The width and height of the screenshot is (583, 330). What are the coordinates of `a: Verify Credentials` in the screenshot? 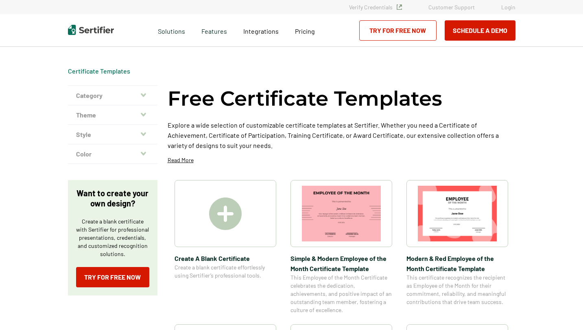 It's located at (375, 7).